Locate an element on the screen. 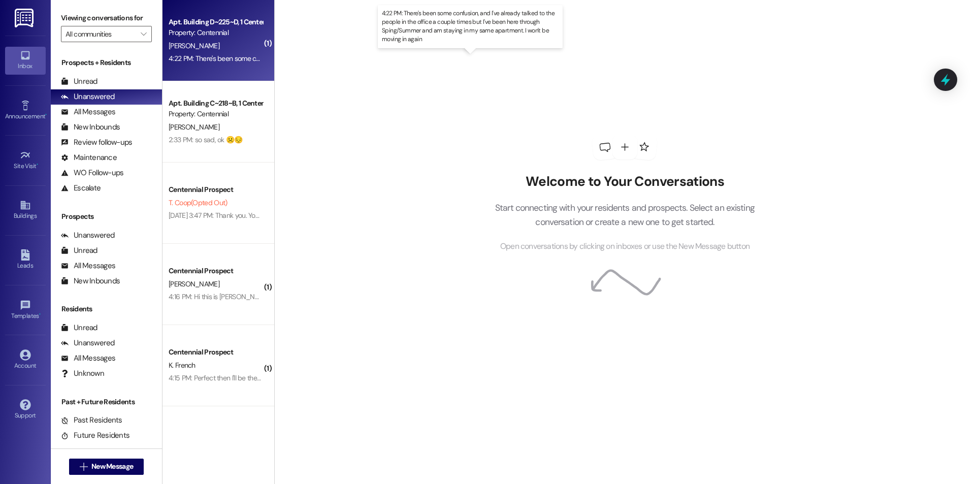  div: Future Residents is located at coordinates (95, 435).